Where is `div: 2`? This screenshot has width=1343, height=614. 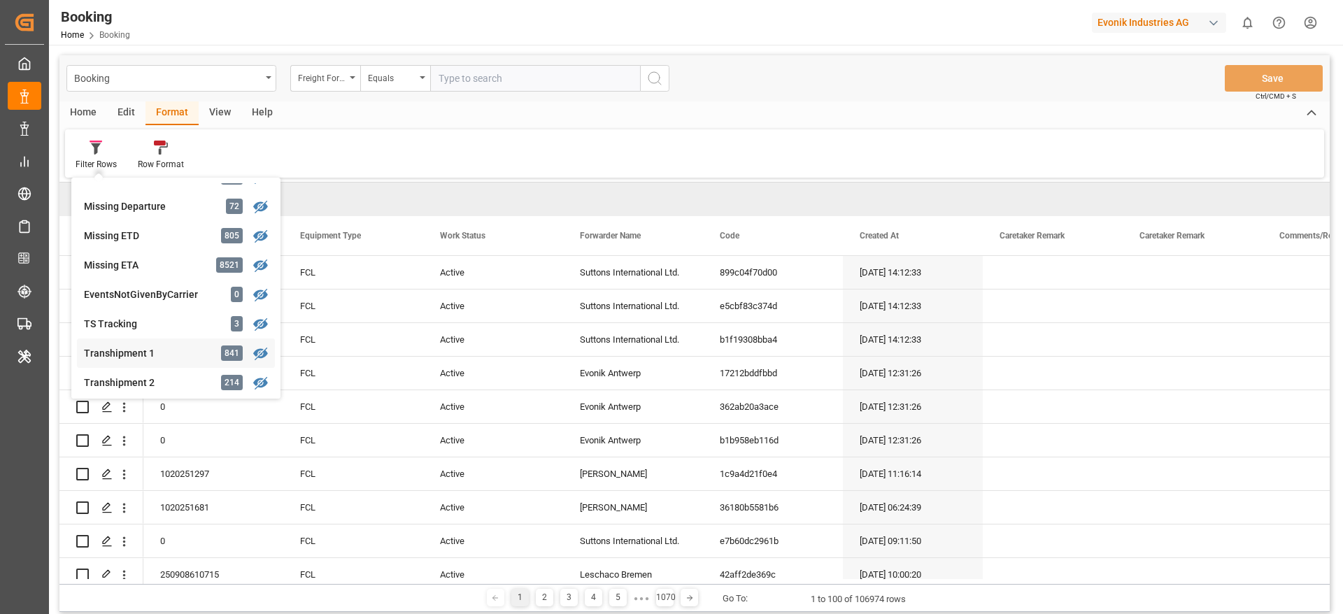
div: 2 is located at coordinates (544, 597).